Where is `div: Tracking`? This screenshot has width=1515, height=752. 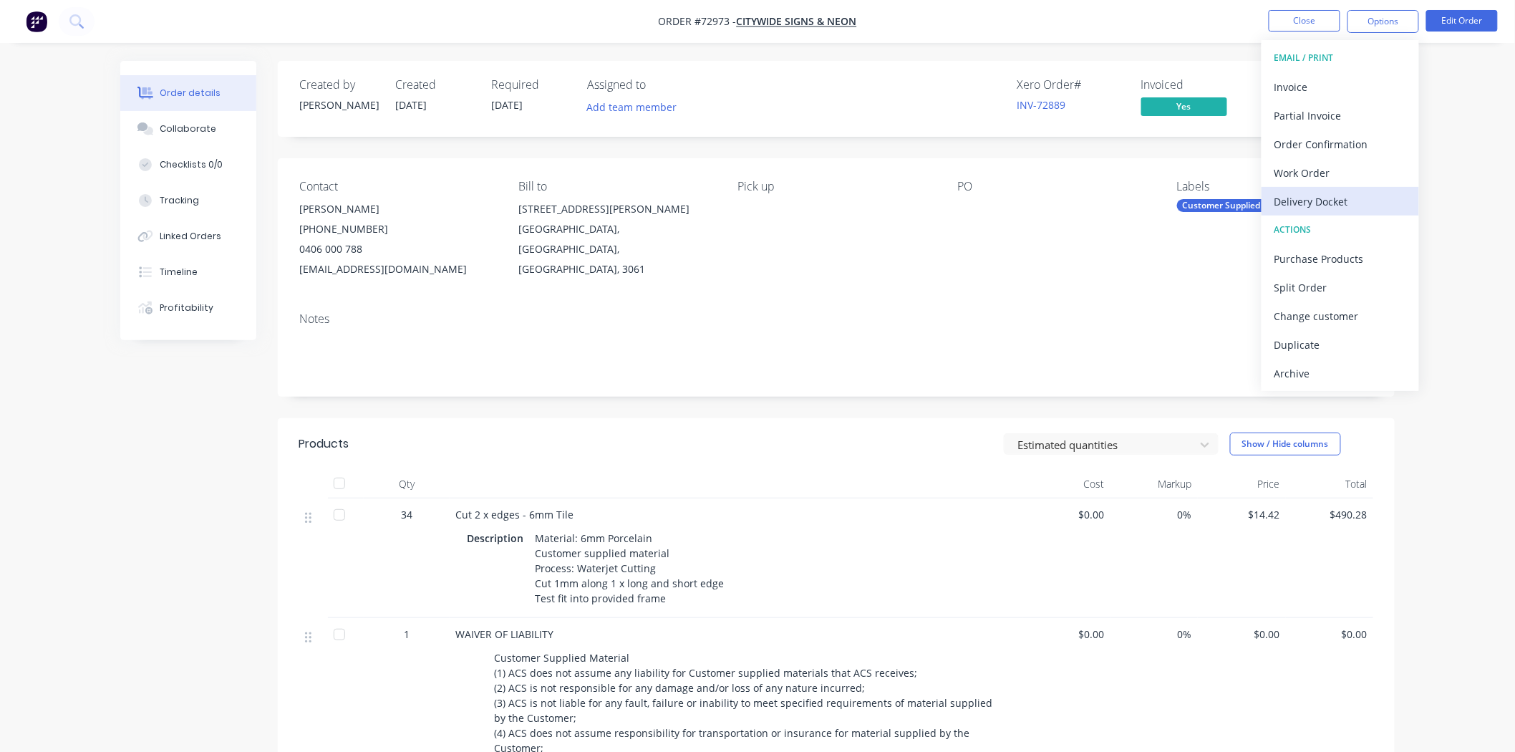
div: Tracking is located at coordinates (180, 200).